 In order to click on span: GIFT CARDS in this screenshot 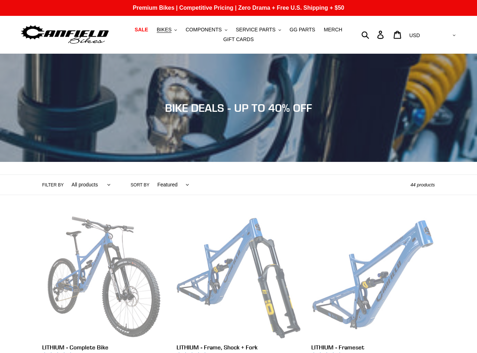, I will do `click(239, 39)`.